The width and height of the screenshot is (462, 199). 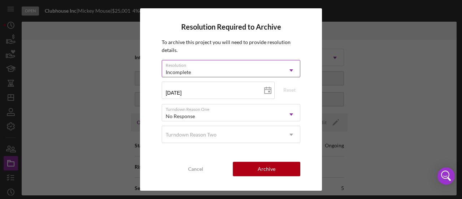 What do you see at coordinates (446, 176) in the screenshot?
I see `div: Open Intercom Messenger` at bounding box center [446, 176].